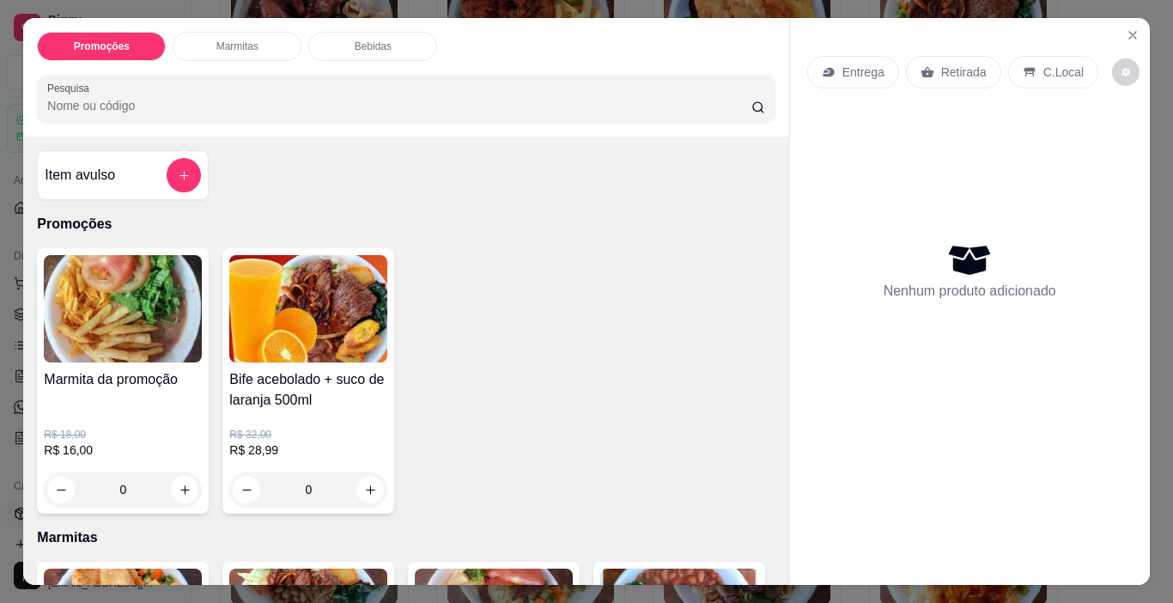  Describe the element at coordinates (399, 106) in the screenshot. I see `input: Pesquisa` at that location.